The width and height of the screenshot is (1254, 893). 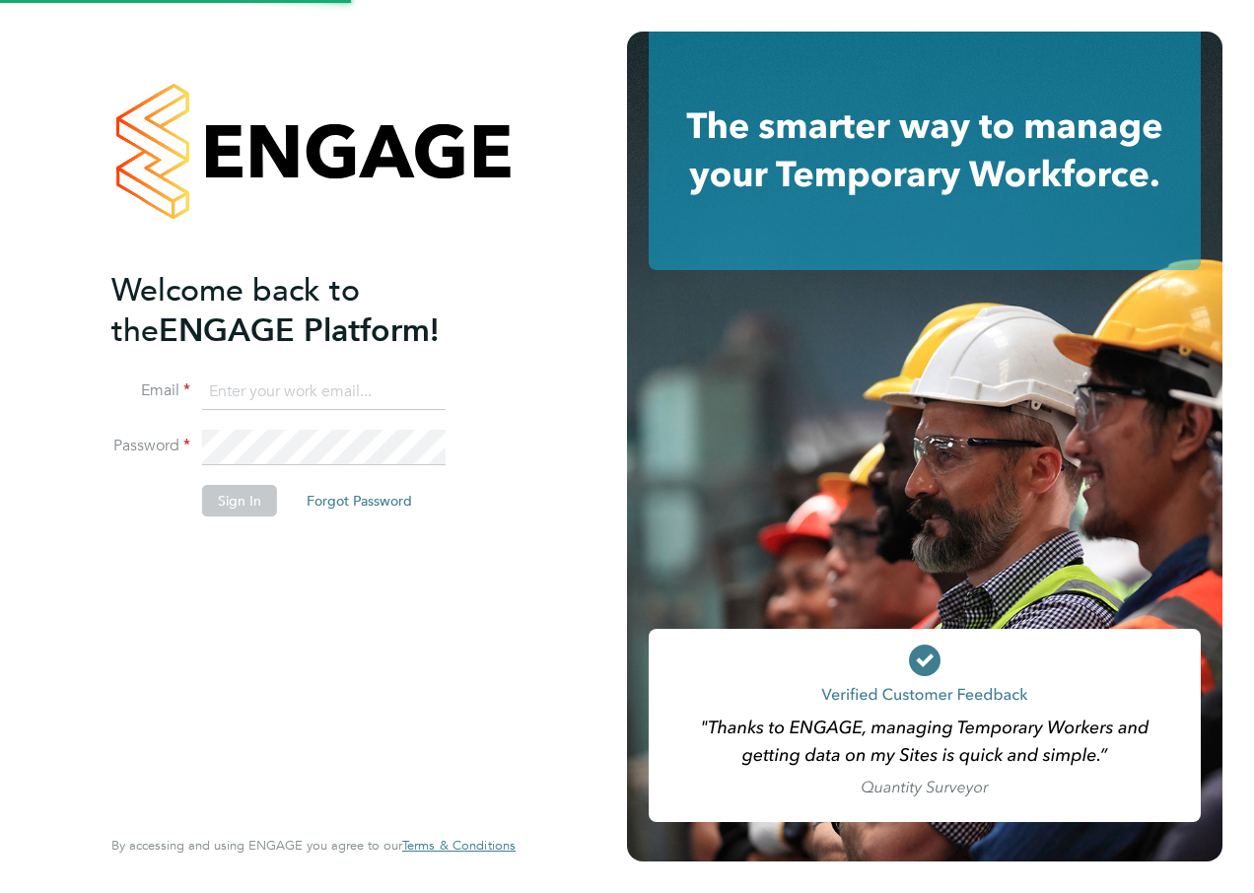 I want to click on label: Password, so click(x=151, y=445).